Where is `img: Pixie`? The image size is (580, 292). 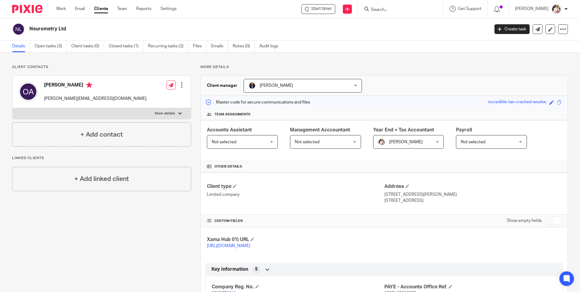 img: Pixie is located at coordinates (27, 9).